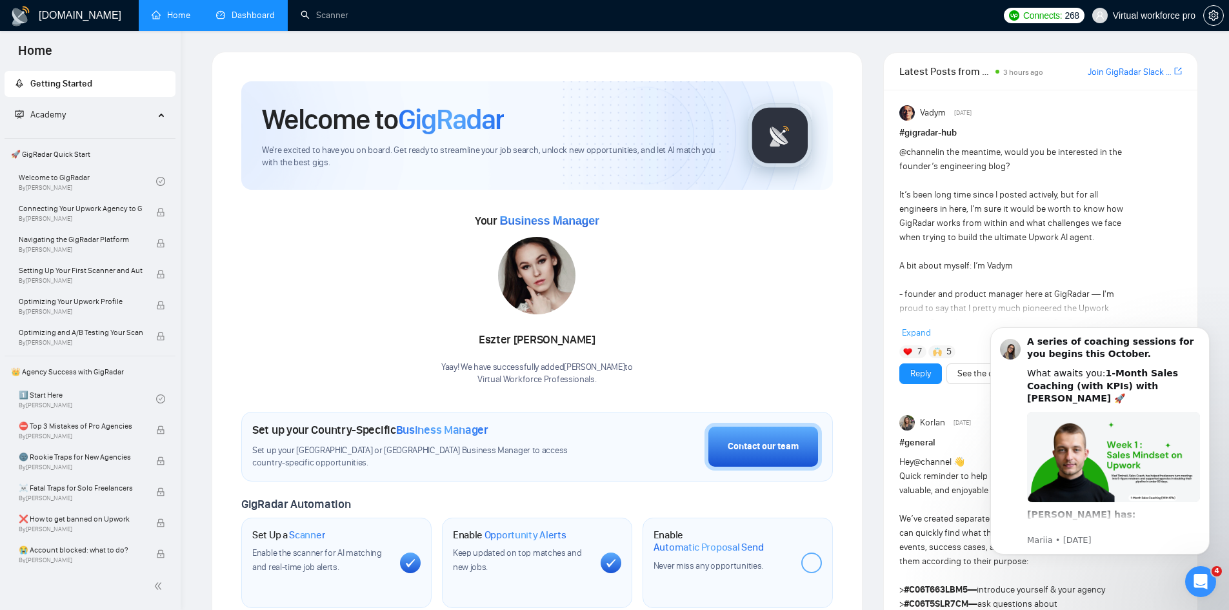 The height and width of the screenshot is (610, 1229). Describe the element at coordinates (1023, 72) in the screenshot. I see `span: 3 hours ago` at that location.